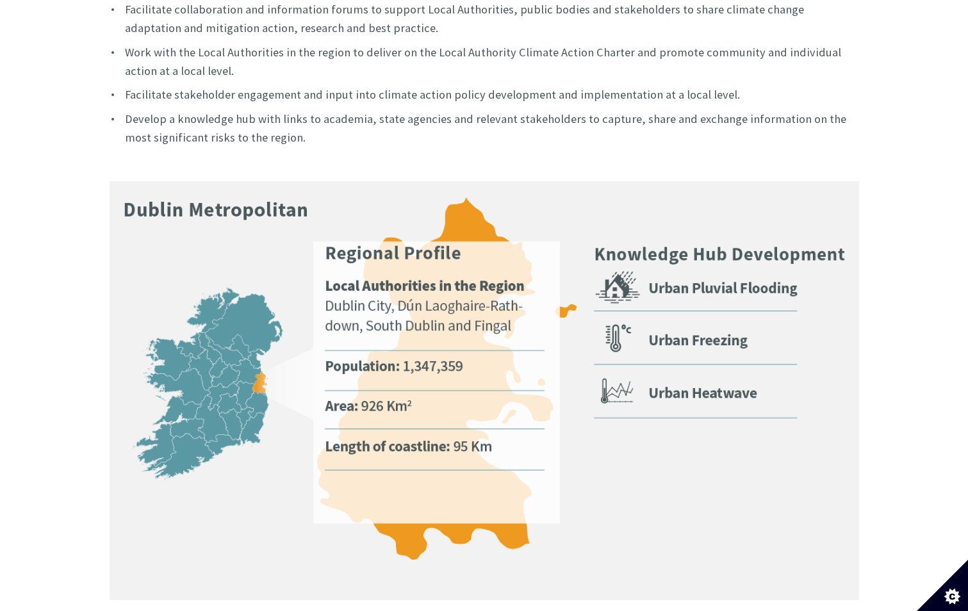 The width and height of the screenshot is (968, 611). Describe the element at coordinates (483, 61) in the screenshot. I see `font: Work with the Local Authorities in the region to deliver on the Local Authority Climate Action Ch...` at that location.